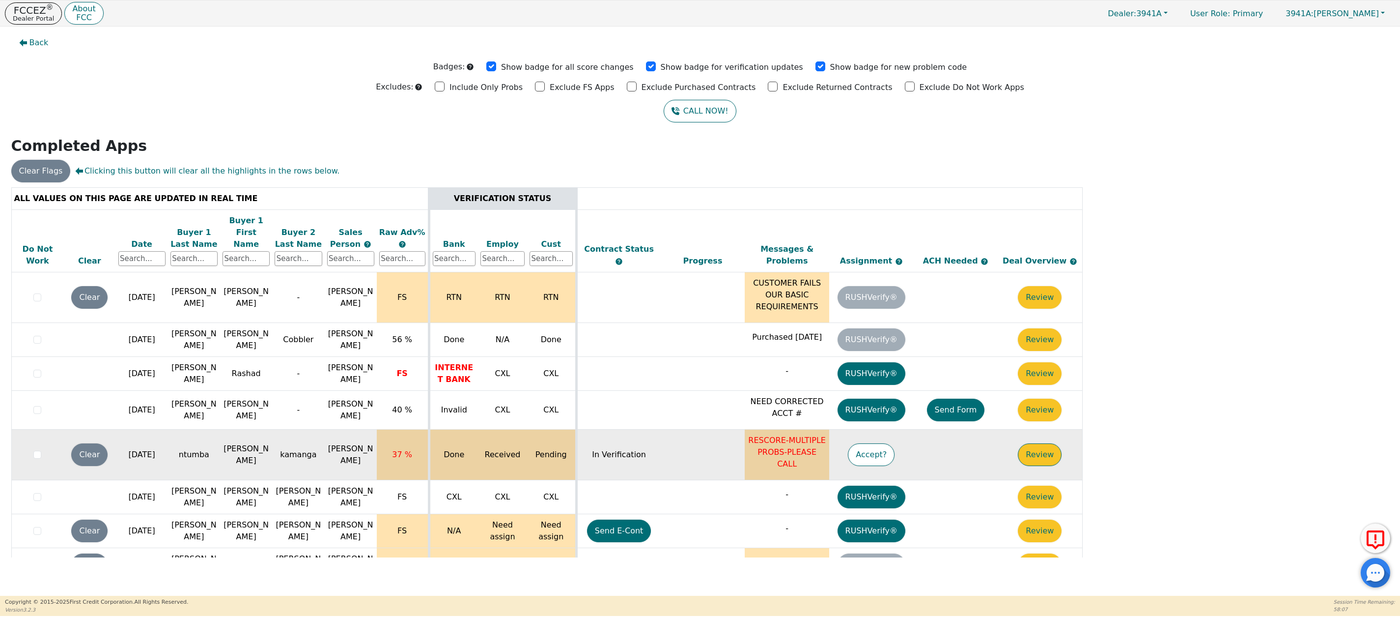  Describe the element at coordinates (453, 531) in the screenshot. I see `td: N/A` at that location.